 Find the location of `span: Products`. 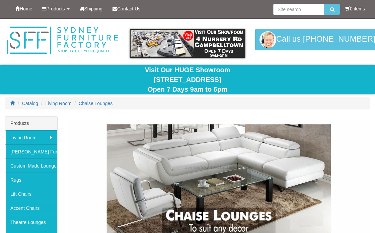

span: Products is located at coordinates (55, 9).